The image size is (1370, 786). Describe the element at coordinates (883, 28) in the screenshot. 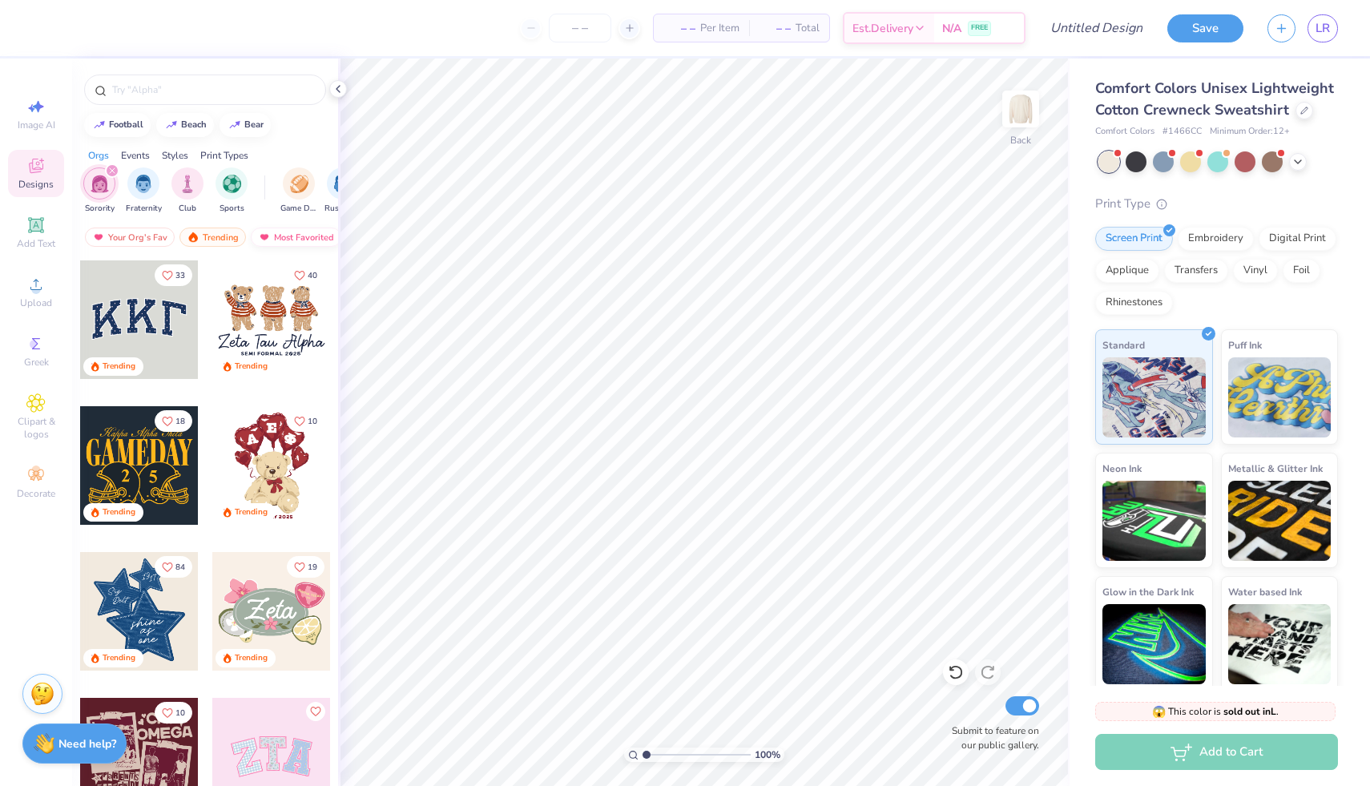

I see `span: Est. Delivery` at that location.